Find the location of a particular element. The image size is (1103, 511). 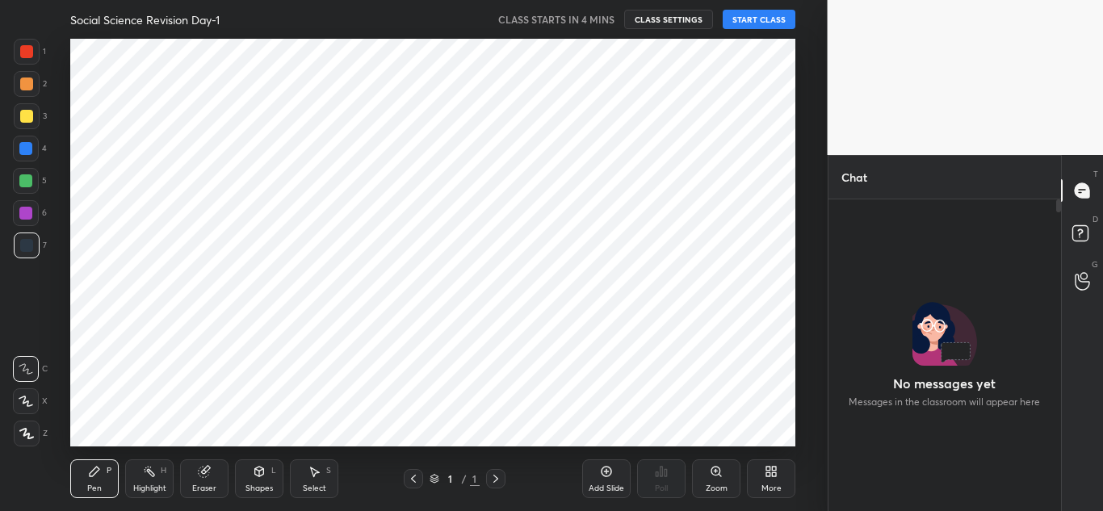

div: Eraser is located at coordinates (204, 488).